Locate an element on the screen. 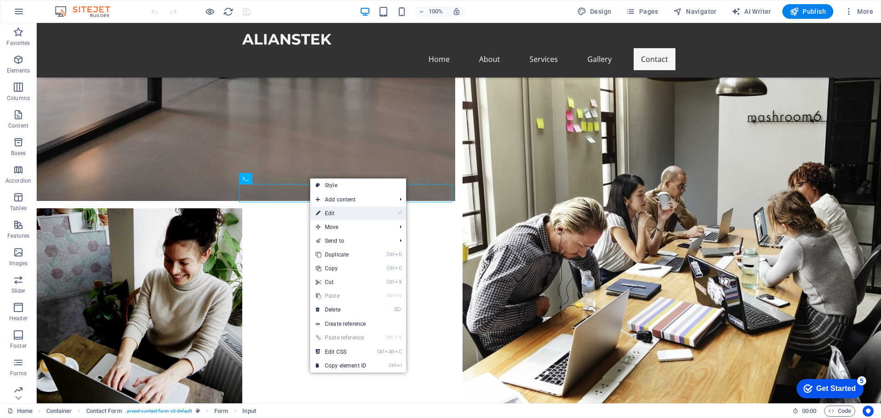 This screenshot has height=418, width=881. button: Pages is located at coordinates (642, 11).